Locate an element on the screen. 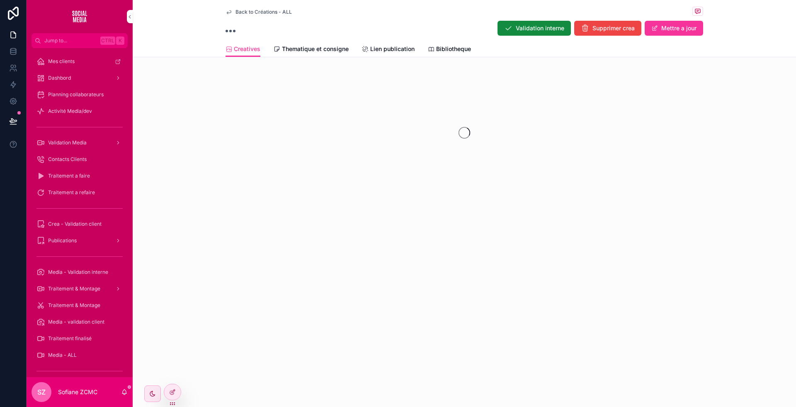 The width and height of the screenshot is (796, 407). span: Planning collaborateurs is located at coordinates (76, 95).